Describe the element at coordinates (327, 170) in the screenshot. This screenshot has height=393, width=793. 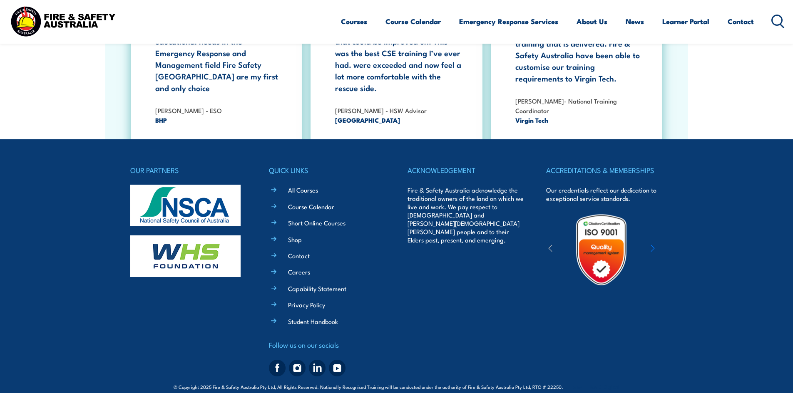
I see `h4: QUICK LINKS` at that location.